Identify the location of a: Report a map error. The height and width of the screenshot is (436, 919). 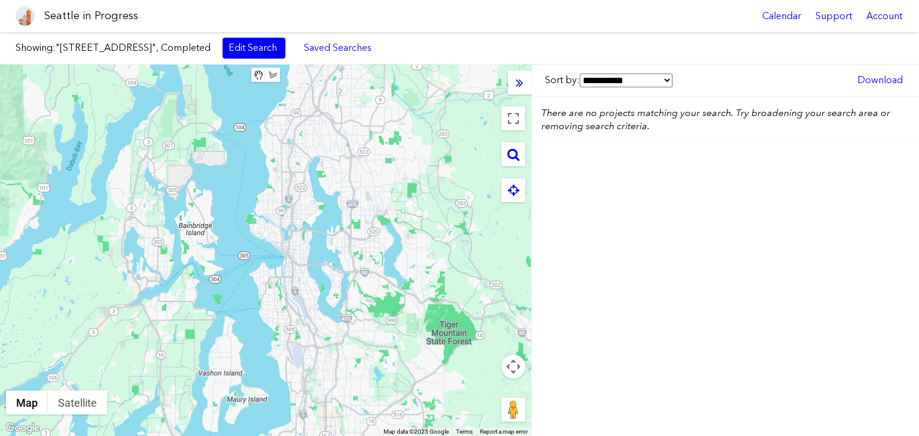
(504, 431).